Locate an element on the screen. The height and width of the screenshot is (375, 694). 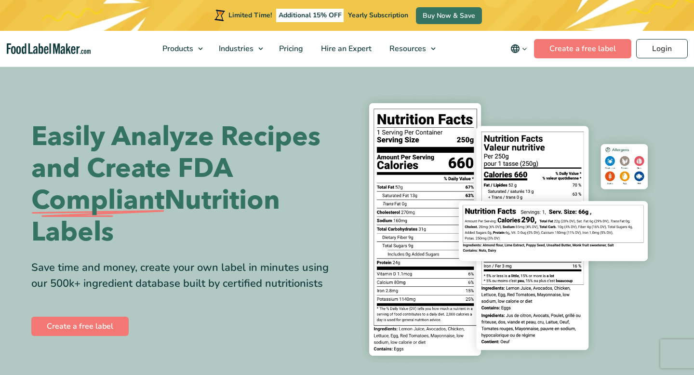
a: Pricing is located at coordinates (290, 49).